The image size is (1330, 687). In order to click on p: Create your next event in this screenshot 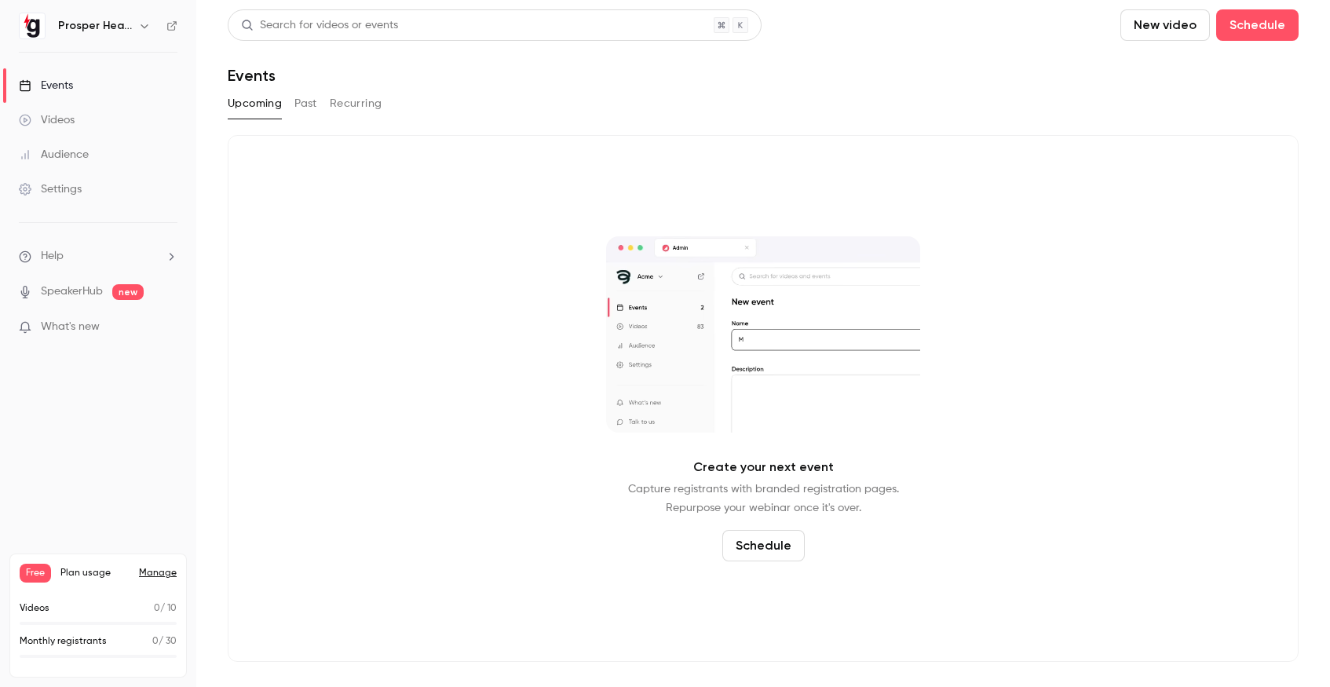, I will do `click(763, 467)`.